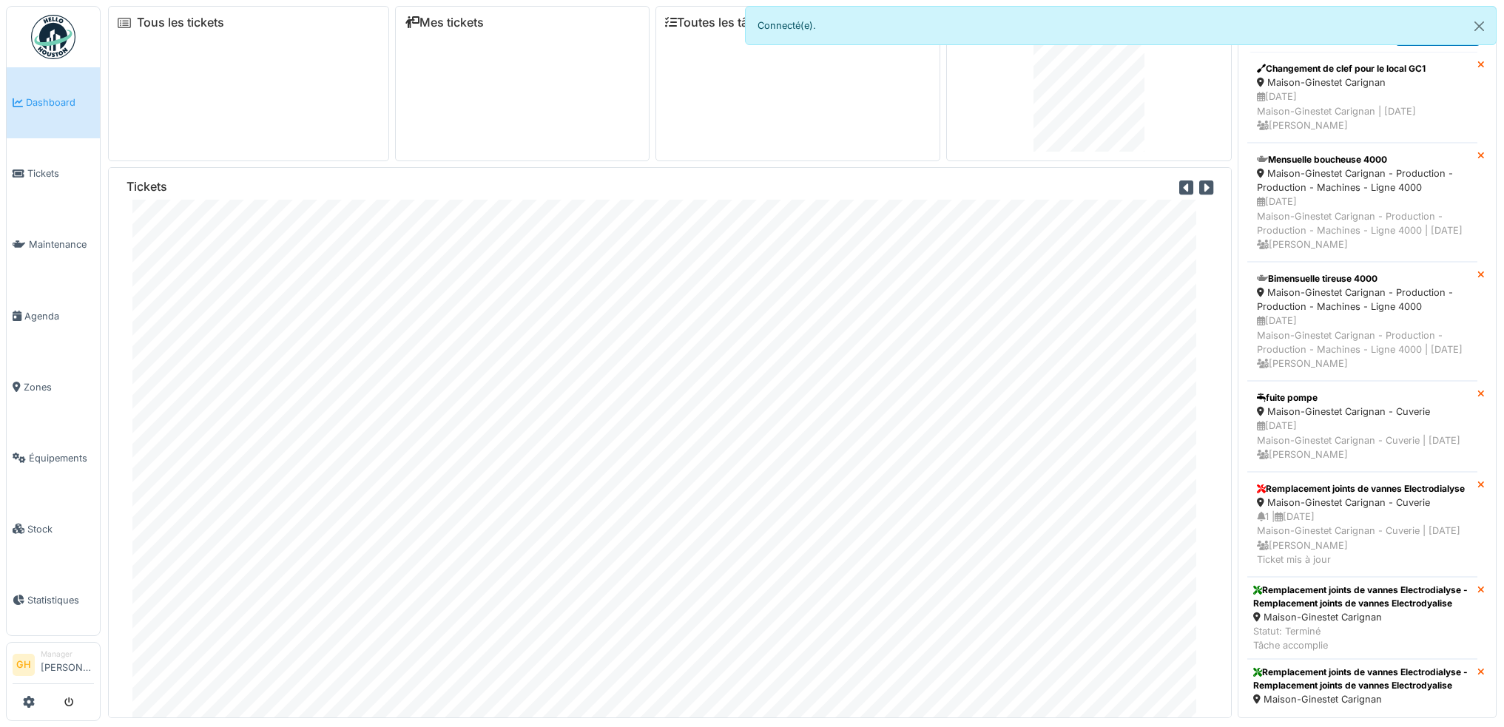  Describe the element at coordinates (1362, 279) in the screenshot. I see `div: Bimensuelle tireuse 4000` at that location.